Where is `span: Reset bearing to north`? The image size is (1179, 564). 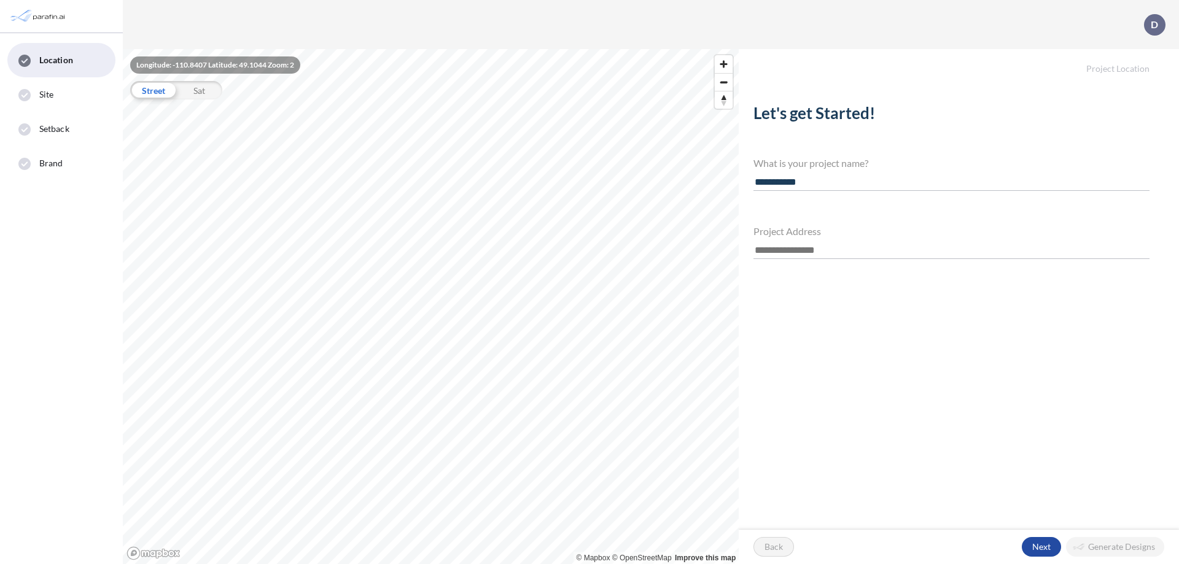 span: Reset bearing to north is located at coordinates (724, 100).